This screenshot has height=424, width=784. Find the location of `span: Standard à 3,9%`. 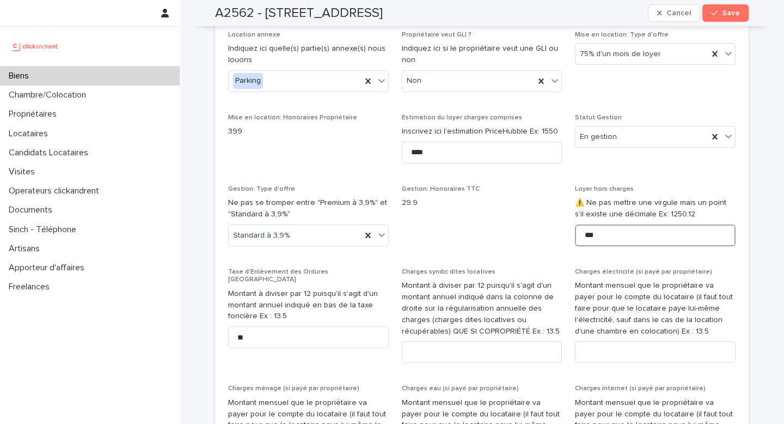

span: Standard à 3,9% is located at coordinates (261, 235).